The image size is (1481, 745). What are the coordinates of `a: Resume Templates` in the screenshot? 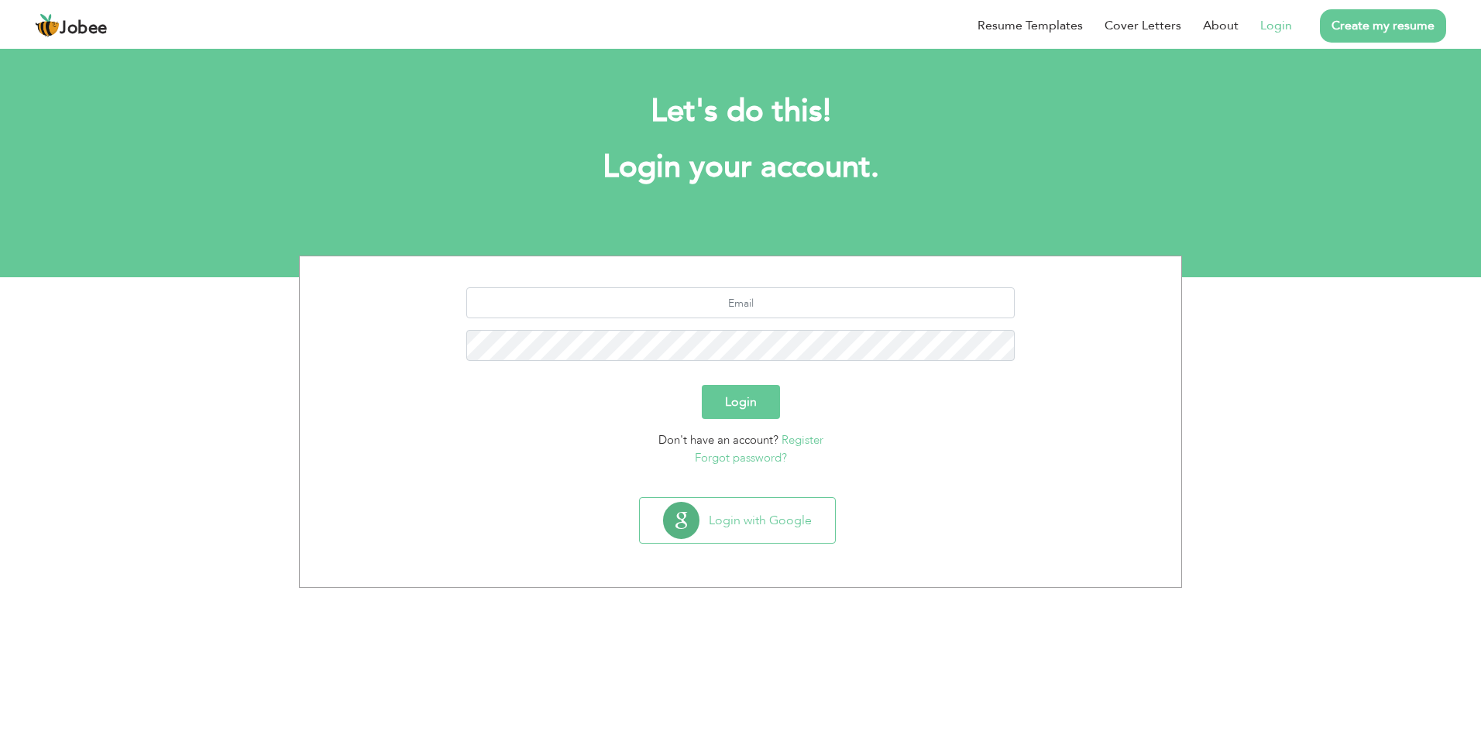 It's located at (1030, 26).